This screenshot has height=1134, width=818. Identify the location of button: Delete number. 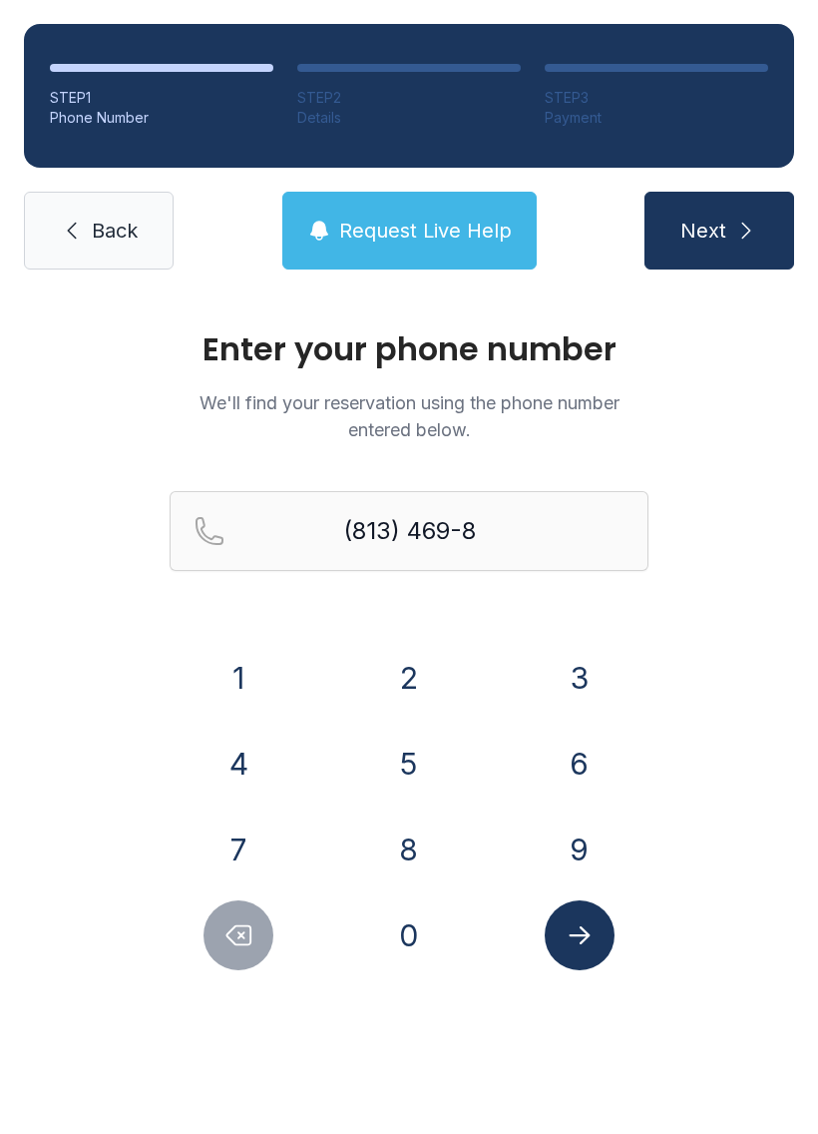
(239, 935).